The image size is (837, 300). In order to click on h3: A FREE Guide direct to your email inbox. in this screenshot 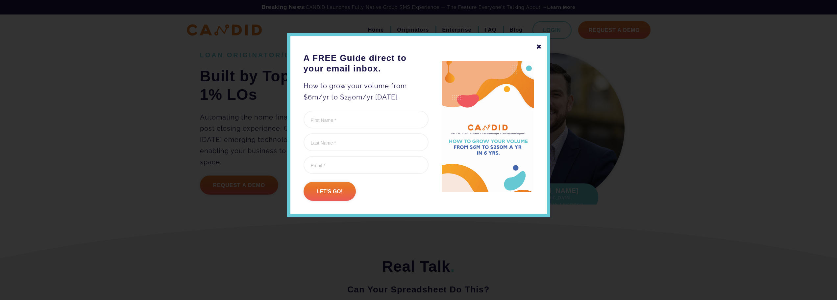, I will do `click(366, 63)`.